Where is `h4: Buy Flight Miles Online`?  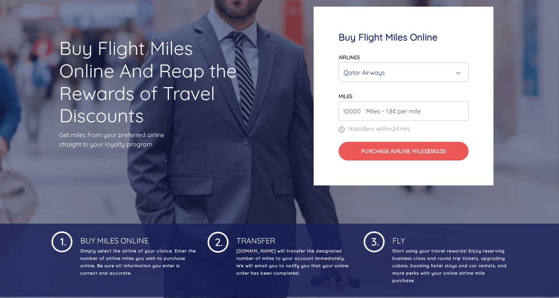
h4: Buy Flight Miles Online is located at coordinates (403, 37).